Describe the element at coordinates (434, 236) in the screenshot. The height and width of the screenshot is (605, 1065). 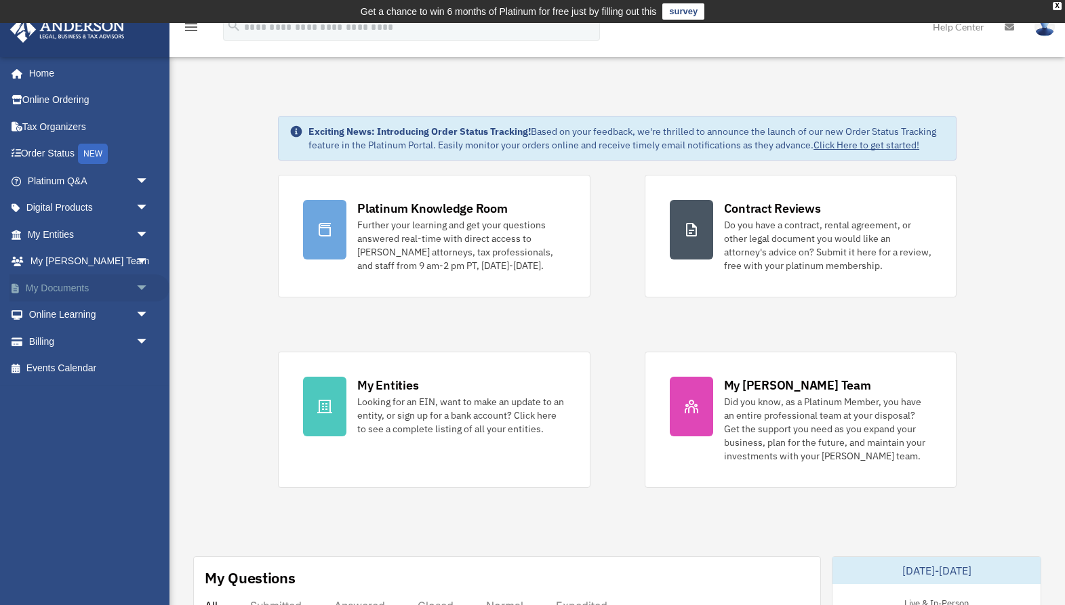
I see `a: Platinum Knowledge Room Further your learning and get your questions answered real-time with dire...` at that location.